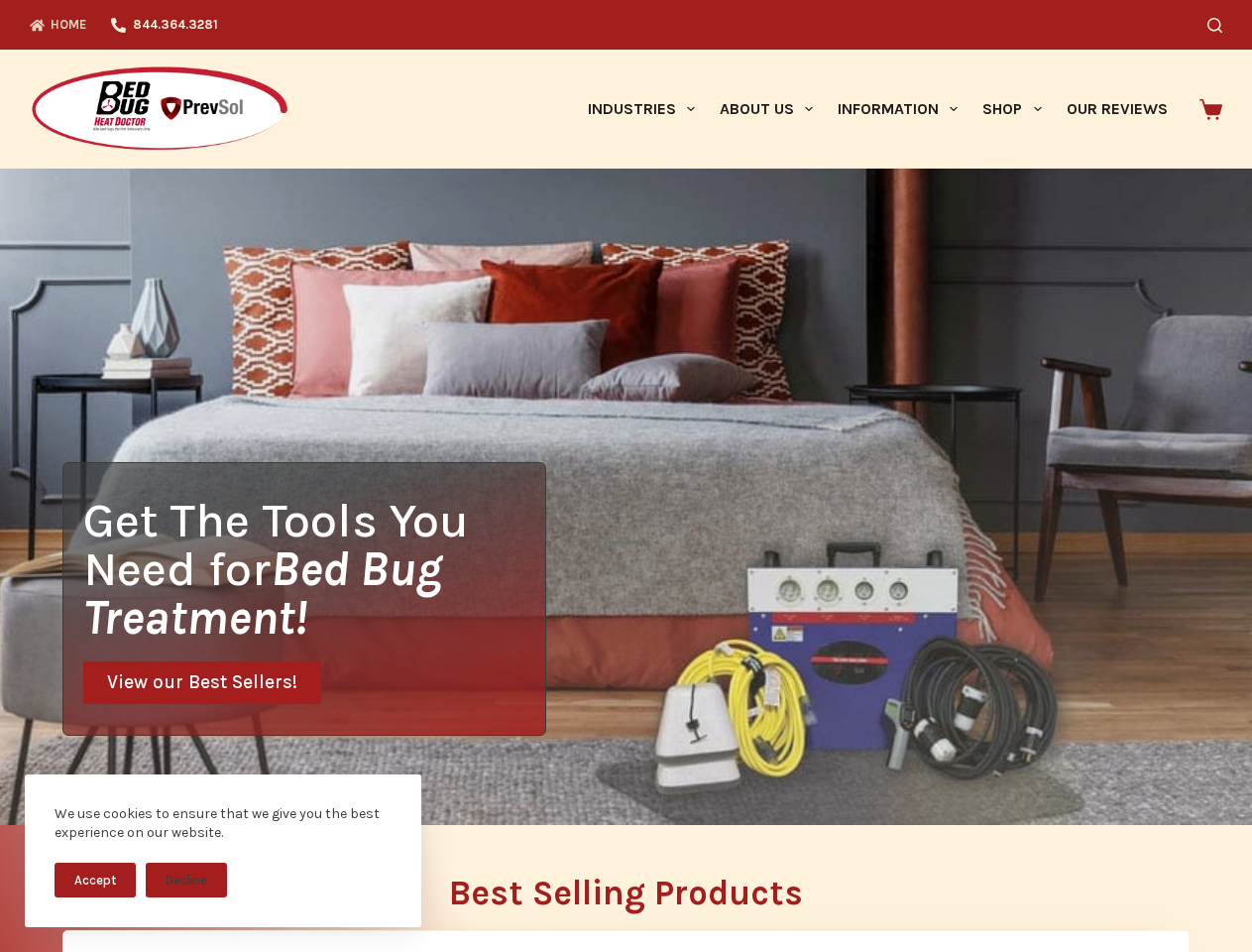 The width and height of the screenshot is (1252, 952). Describe the element at coordinates (46, 38) in the screenshot. I see `button: Open LiveChat chat widget` at that location.